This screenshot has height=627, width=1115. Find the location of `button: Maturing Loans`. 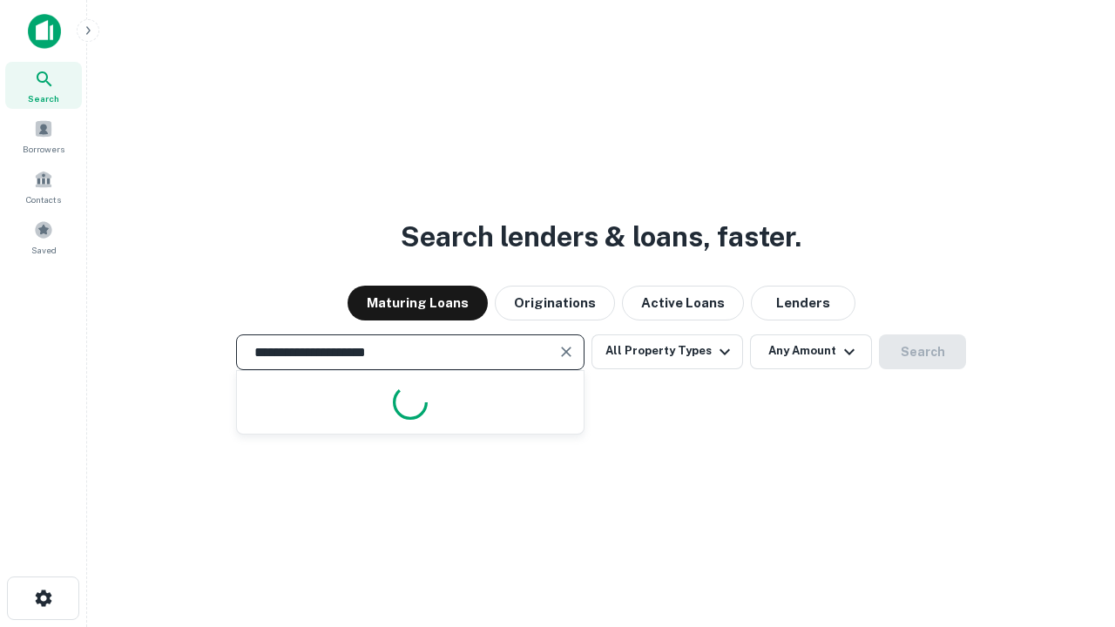

button: Maturing Loans is located at coordinates (417, 303).